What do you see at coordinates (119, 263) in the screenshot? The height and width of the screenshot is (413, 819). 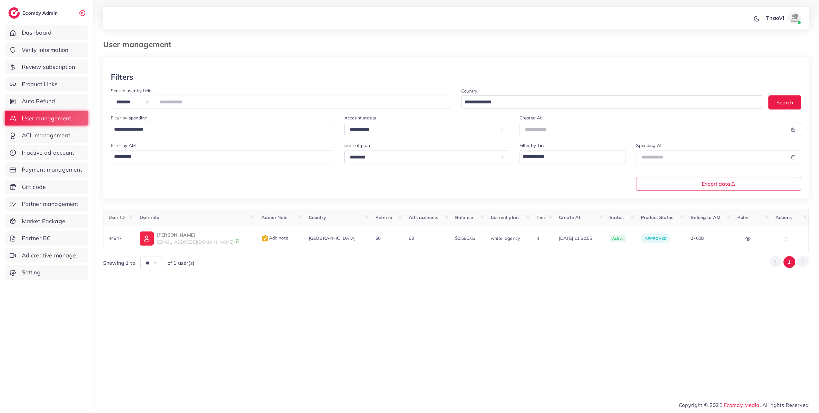 I see `span: Showing 1 to` at bounding box center [119, 263].